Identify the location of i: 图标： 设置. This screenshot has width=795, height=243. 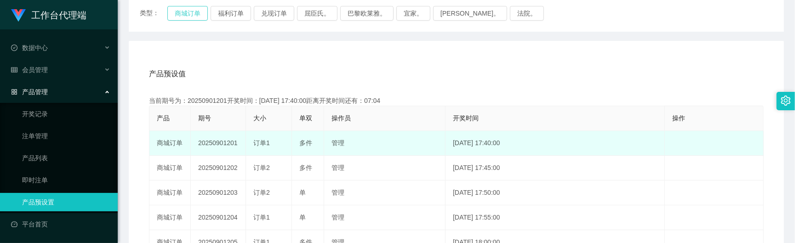
(785, 101).